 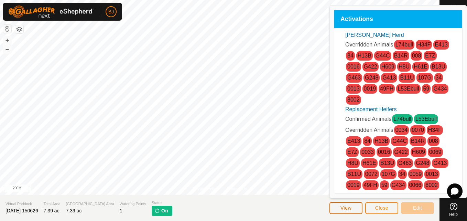 I want to click on button: View, so click(x=346, y=208).